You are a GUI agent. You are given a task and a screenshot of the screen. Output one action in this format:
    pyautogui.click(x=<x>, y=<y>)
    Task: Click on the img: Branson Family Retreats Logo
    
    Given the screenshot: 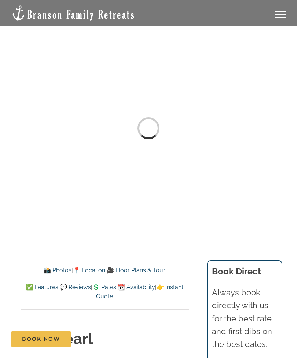 What is the action you would take?
    pyautogui.click(x=73, y=13)
    